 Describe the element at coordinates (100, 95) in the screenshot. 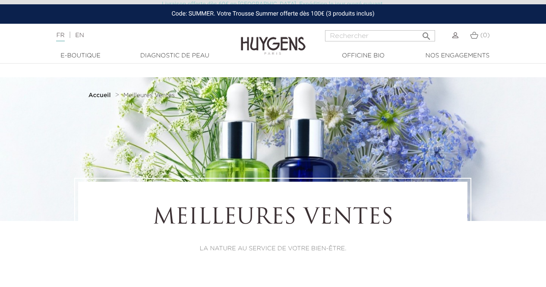

I see `strong: Accueil` at that location.